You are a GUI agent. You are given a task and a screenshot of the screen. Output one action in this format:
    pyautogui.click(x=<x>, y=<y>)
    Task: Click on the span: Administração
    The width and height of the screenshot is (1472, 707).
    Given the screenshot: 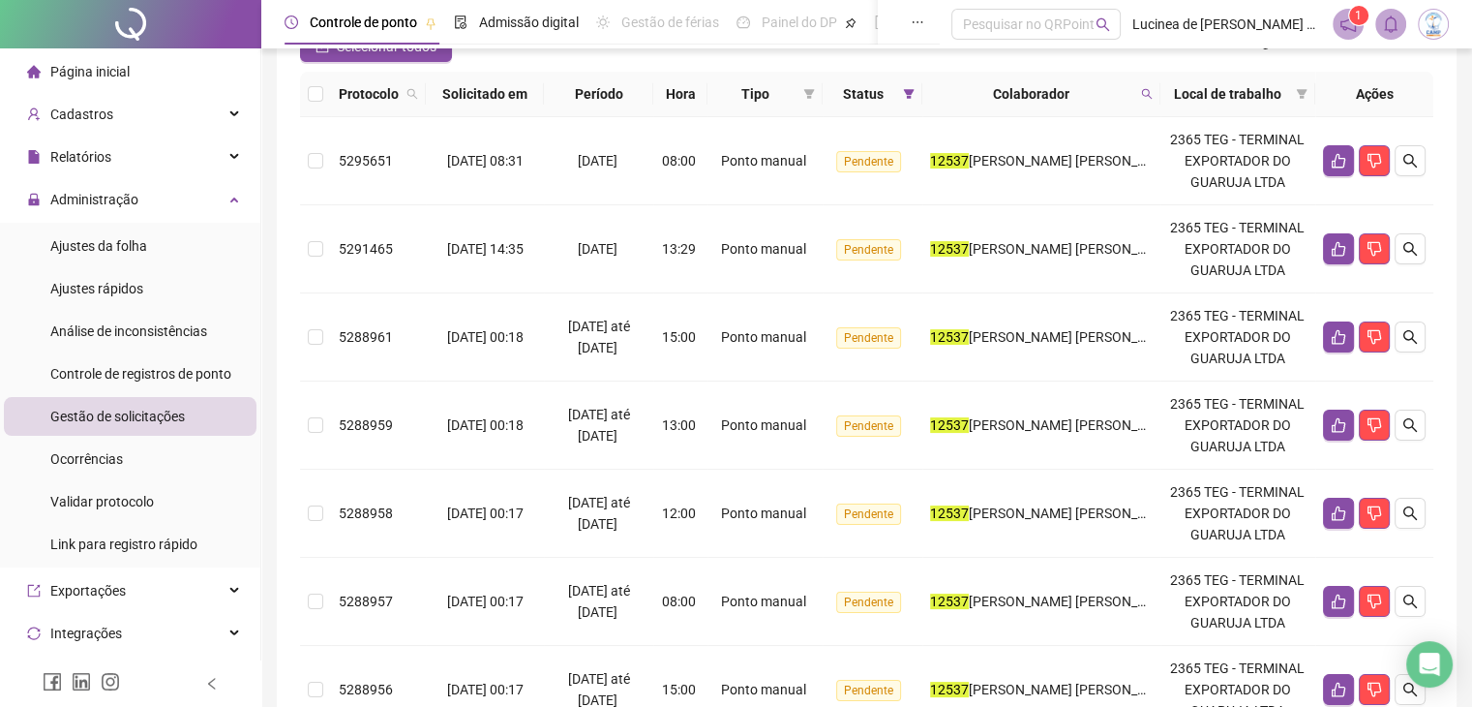 What is the action you would take?
    pyautogui.click(x=94, y=199)
    